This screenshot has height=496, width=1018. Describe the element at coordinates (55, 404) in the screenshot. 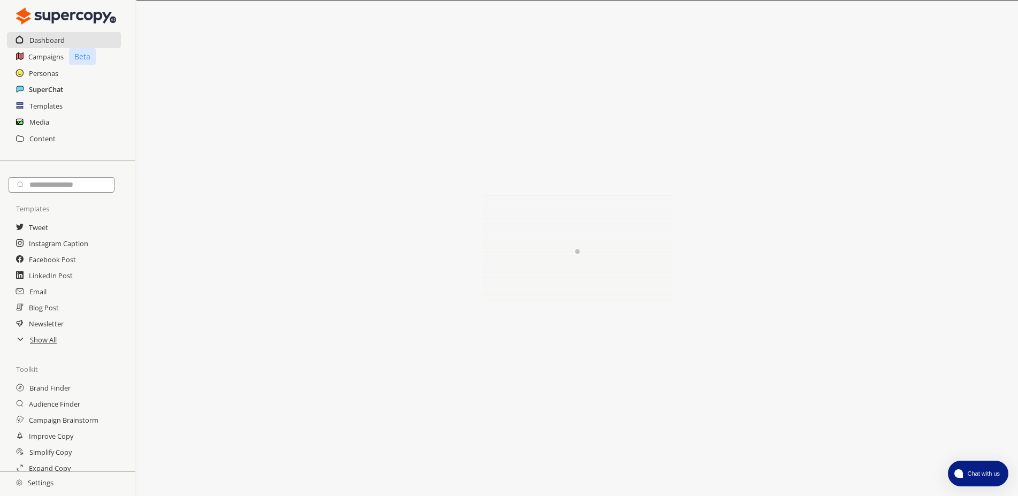

I see `h2: Audience Finder` at that location.